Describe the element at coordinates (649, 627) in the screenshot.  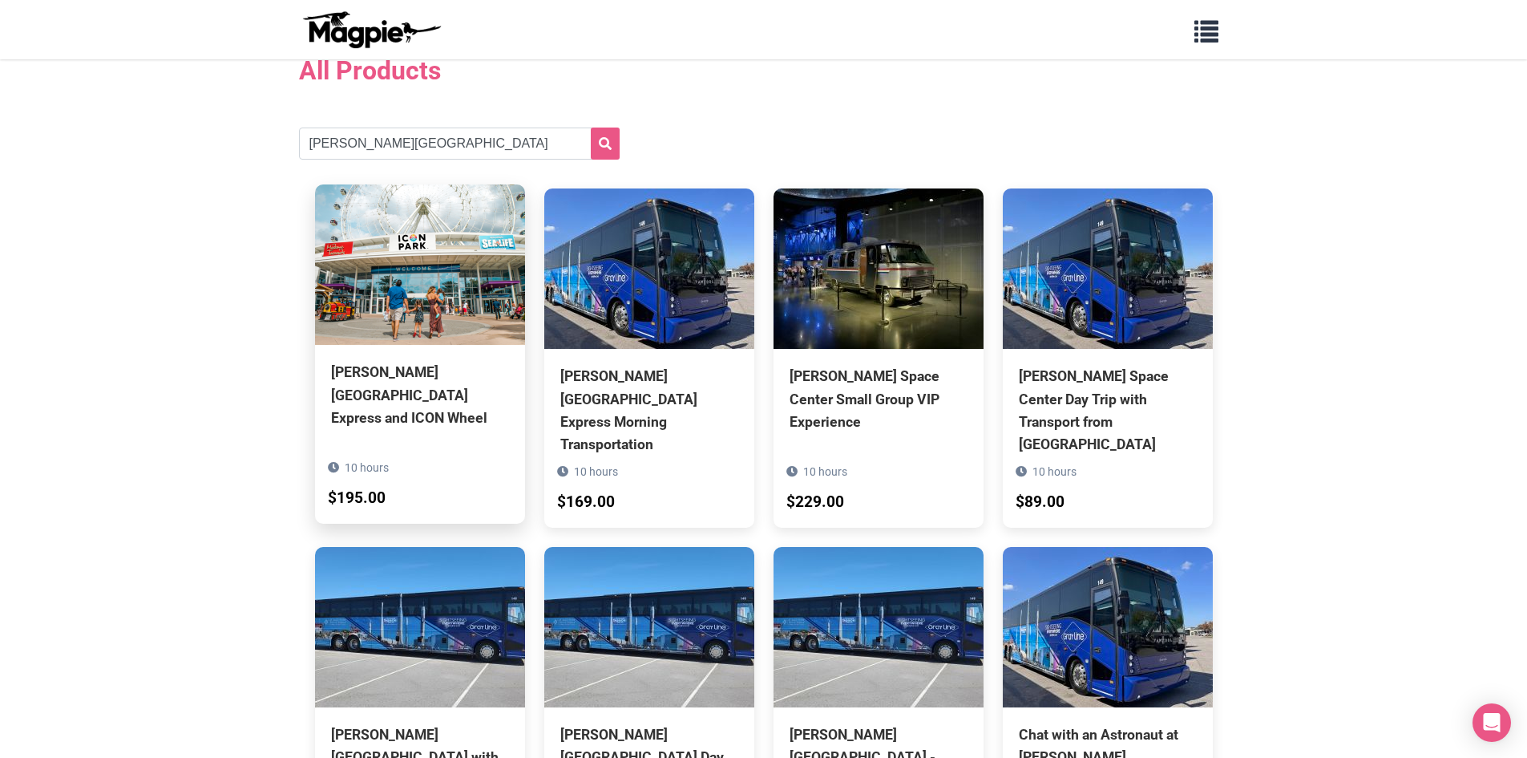
I see `img: Kennedy Space Center Day and Airboat Safari Boat` at that location.